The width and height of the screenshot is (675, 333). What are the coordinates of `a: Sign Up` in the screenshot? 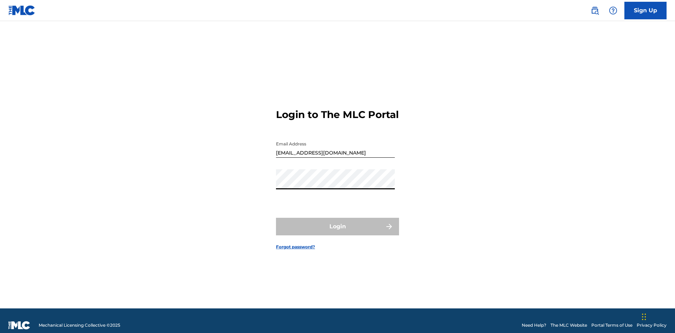 It's located at (645, 11).